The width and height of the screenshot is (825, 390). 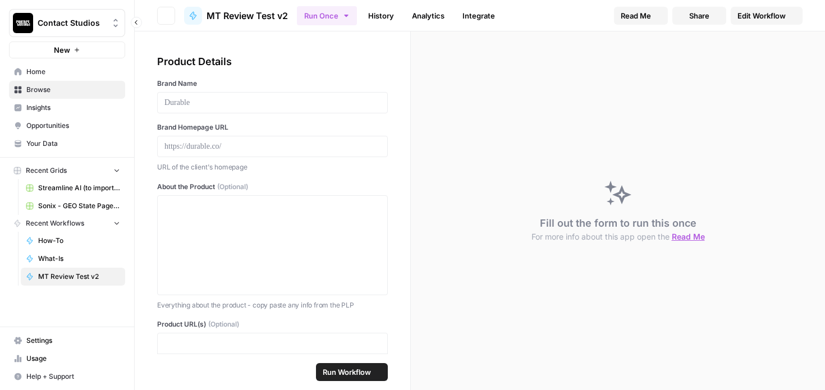 I want to click on div: Product Details, so click(x=272, y=62).